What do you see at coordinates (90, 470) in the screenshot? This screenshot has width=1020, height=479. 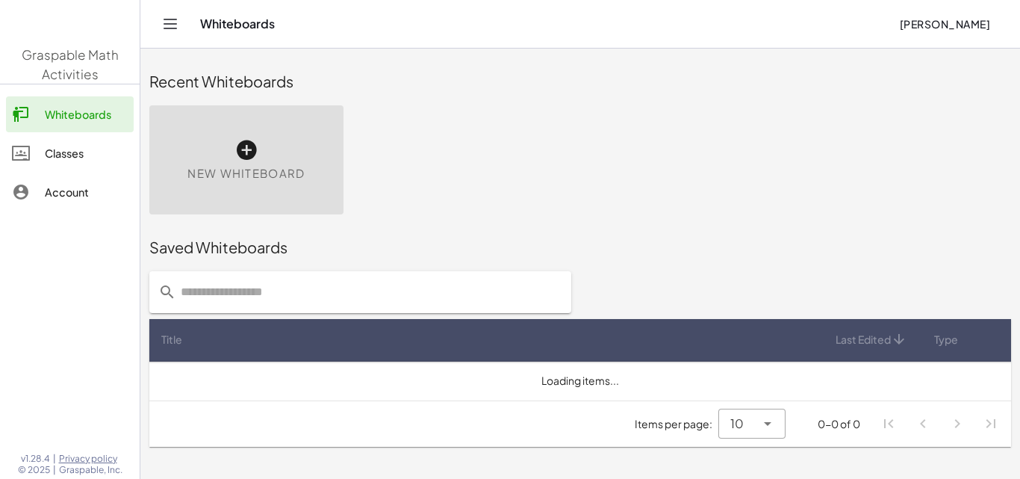 I see `span: Graspable, Inc.` at bounding box center [90, 470].